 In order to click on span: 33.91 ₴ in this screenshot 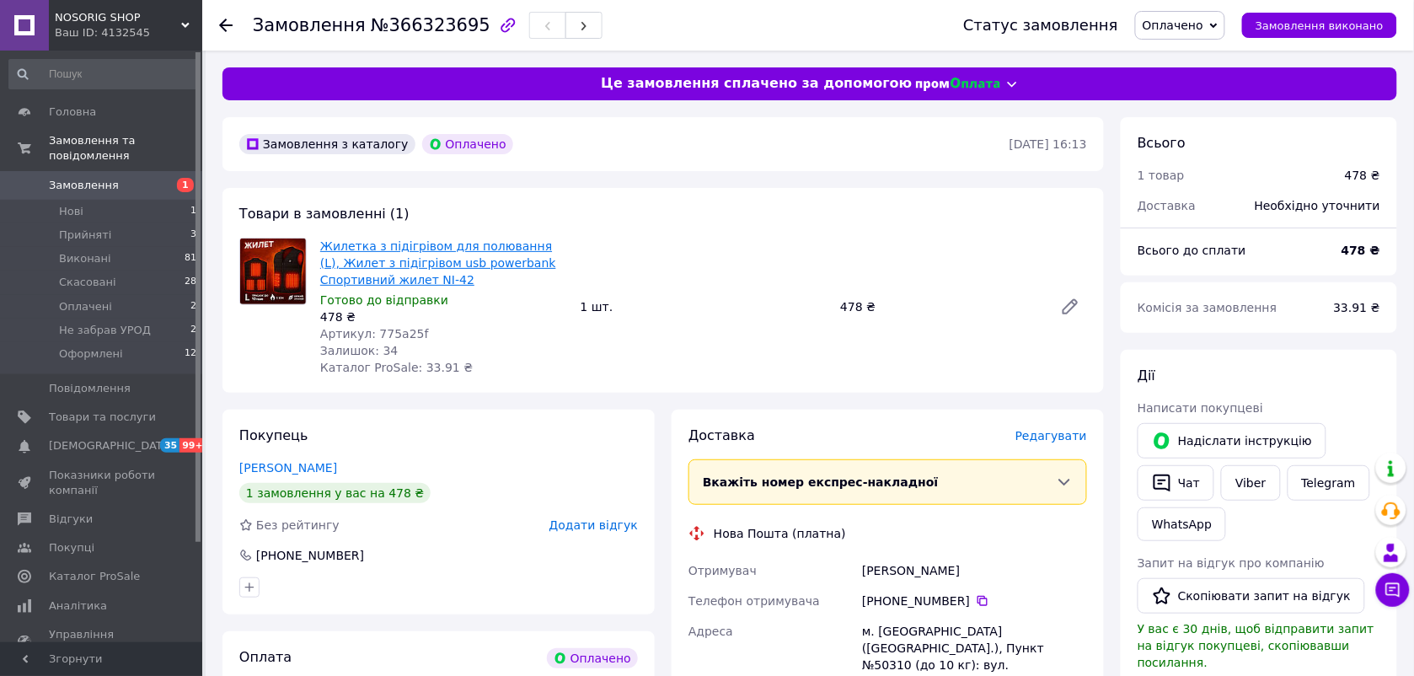, I will do `click(1356, 308)`.